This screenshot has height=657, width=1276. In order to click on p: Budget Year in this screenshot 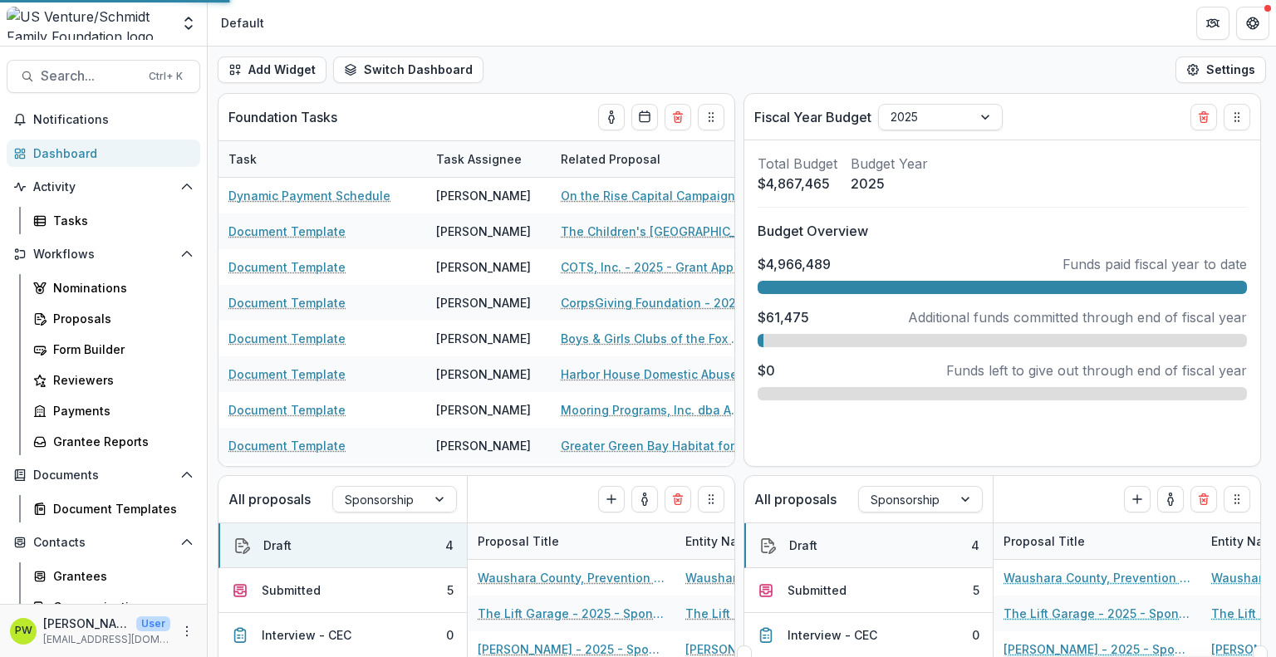, I will do `click(889, 164)`.